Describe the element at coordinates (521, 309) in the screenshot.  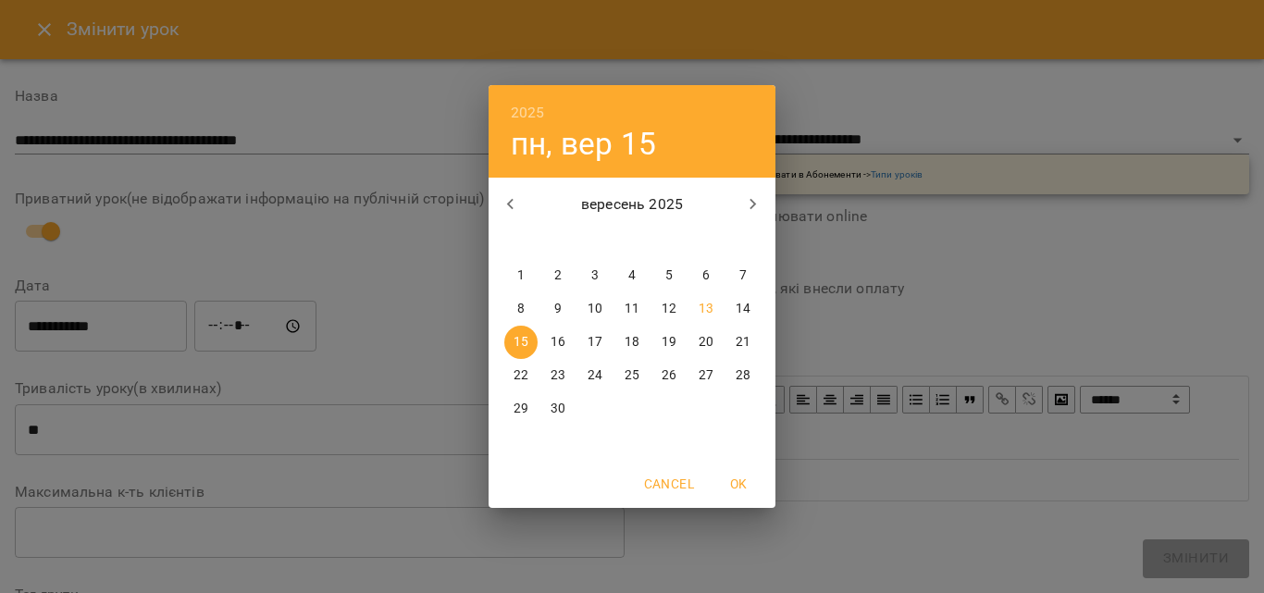
I see `button: 8` at that location.